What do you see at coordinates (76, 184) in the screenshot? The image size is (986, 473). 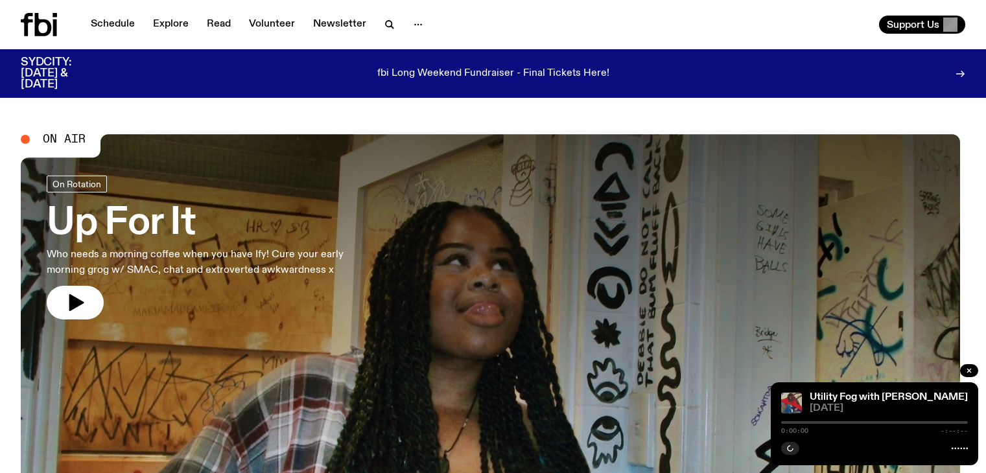 I see `a: On Rotation` at bounding box center [76, 184].